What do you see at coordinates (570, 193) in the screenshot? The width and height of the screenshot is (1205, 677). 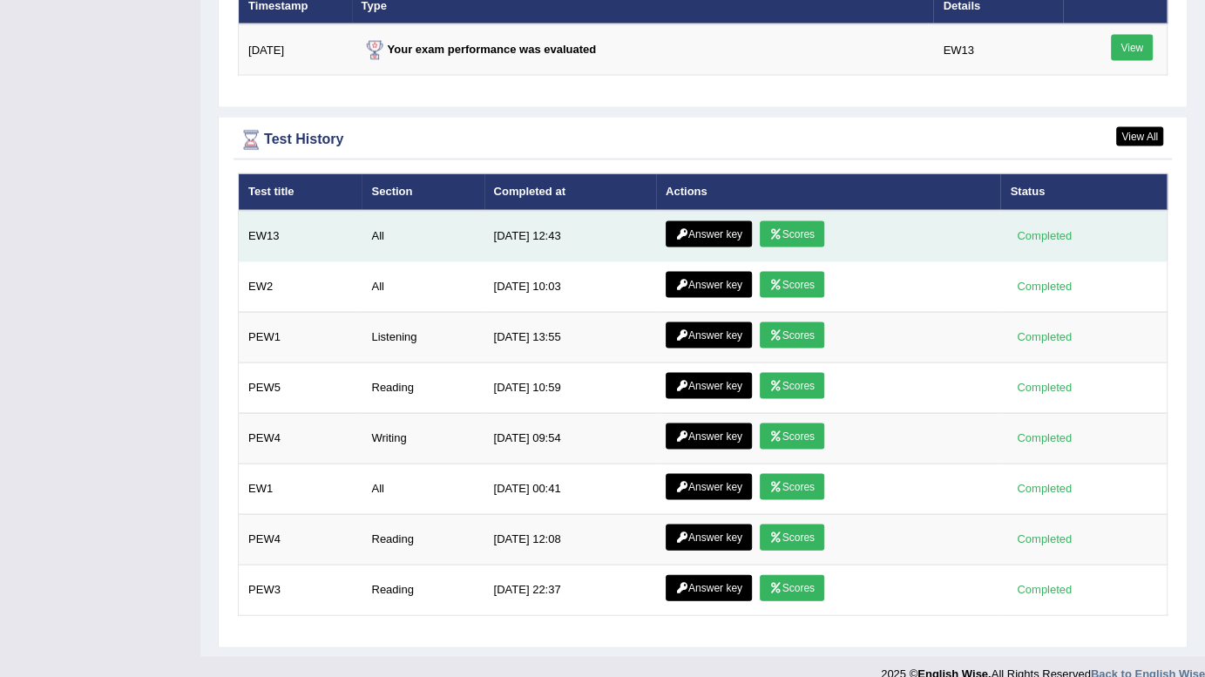 I see `th: Completed at` at bounding box center [570, 193].